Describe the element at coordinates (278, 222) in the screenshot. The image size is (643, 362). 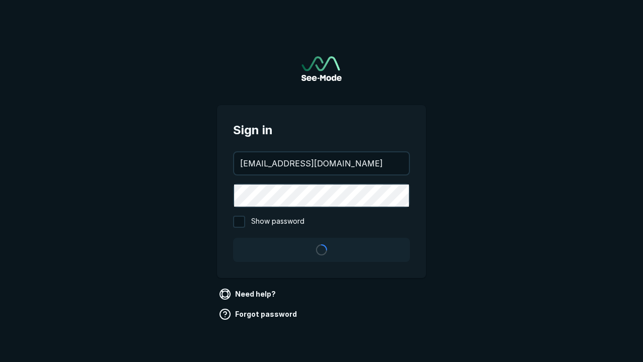
I see `span: Show password` at that location.